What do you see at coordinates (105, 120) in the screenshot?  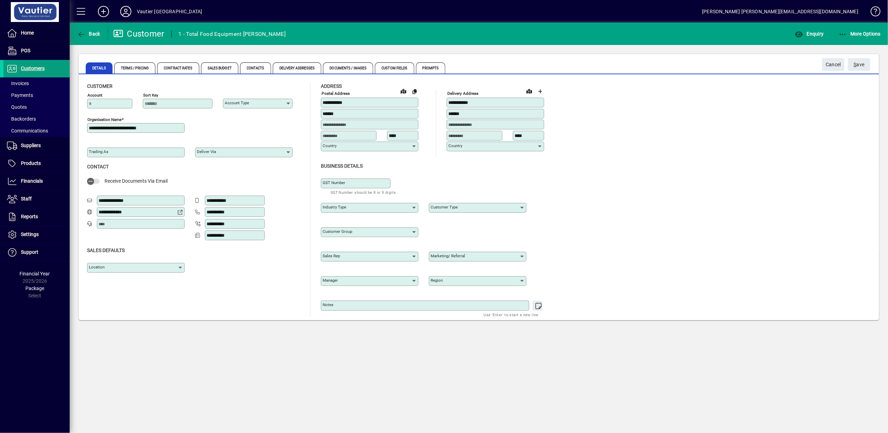 I see `mat-label: Organisation name` at bounding box center [105, 120].